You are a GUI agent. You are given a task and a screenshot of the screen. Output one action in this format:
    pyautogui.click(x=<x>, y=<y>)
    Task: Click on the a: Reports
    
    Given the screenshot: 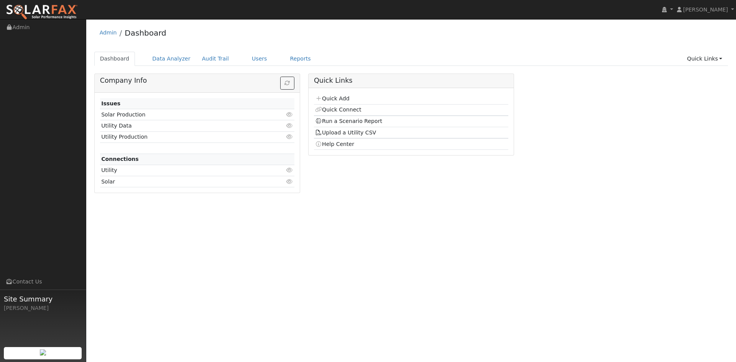 What is the action you would take?
    pyautogui.click(x=301, y=59)
    